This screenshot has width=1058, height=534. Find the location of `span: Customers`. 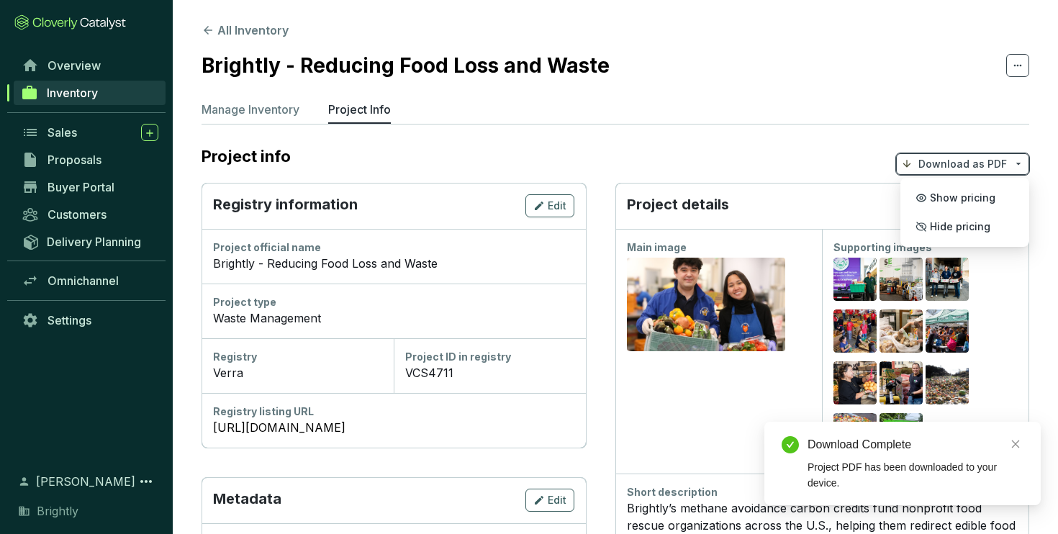

span: Customers is located at coordinates (77, 214).